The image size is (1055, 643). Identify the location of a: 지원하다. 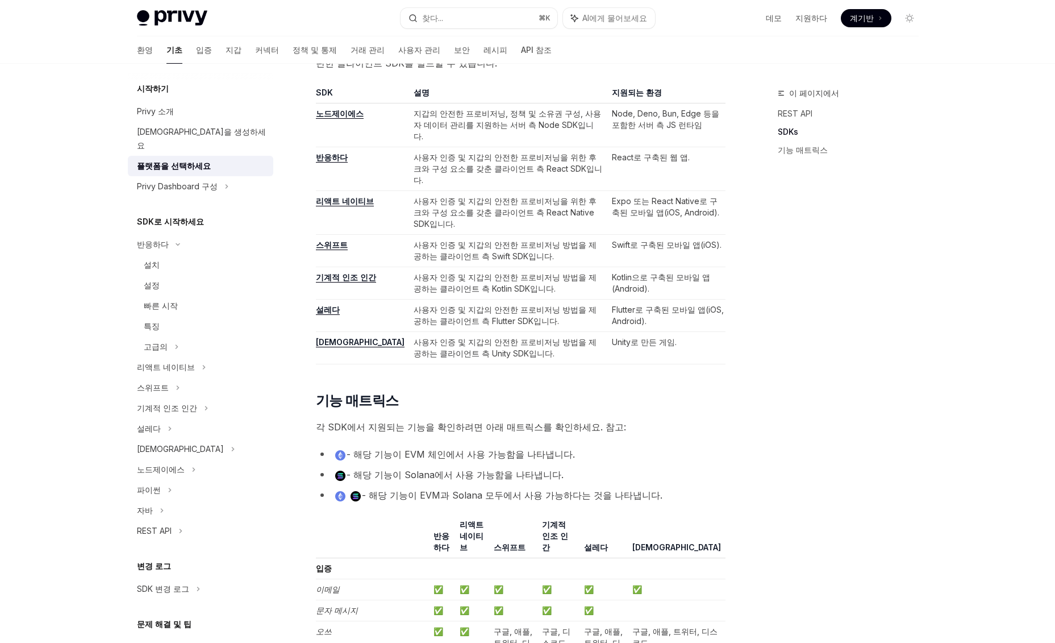
(812, 18).